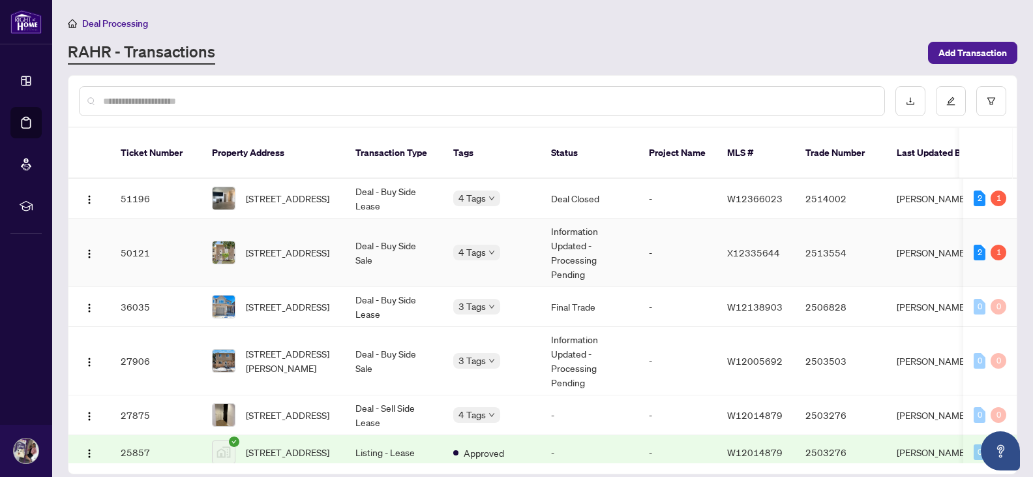 This screenshot has width=1033, height=477. What do you see at coordinates (841, 198) in the screenshot?
I see `td: 2514002` at bounding box center [841, 198].